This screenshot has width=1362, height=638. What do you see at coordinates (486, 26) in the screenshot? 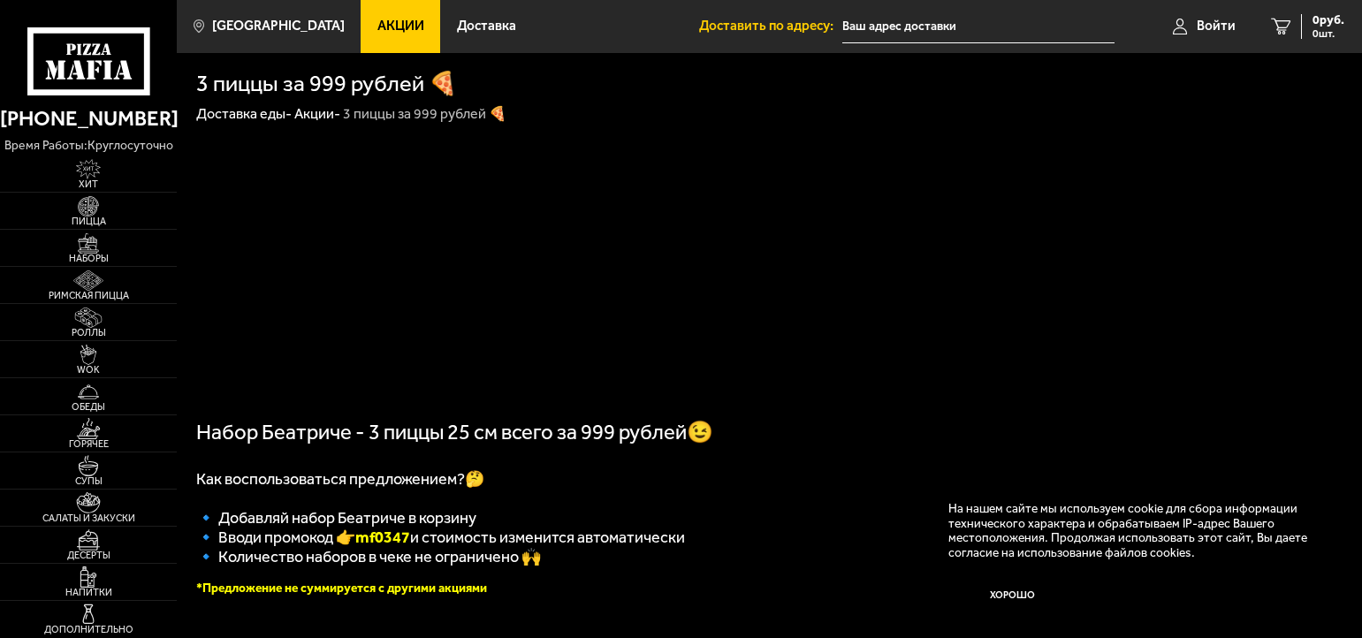
I see `span: Доставка` at bounding box center [486, 26].